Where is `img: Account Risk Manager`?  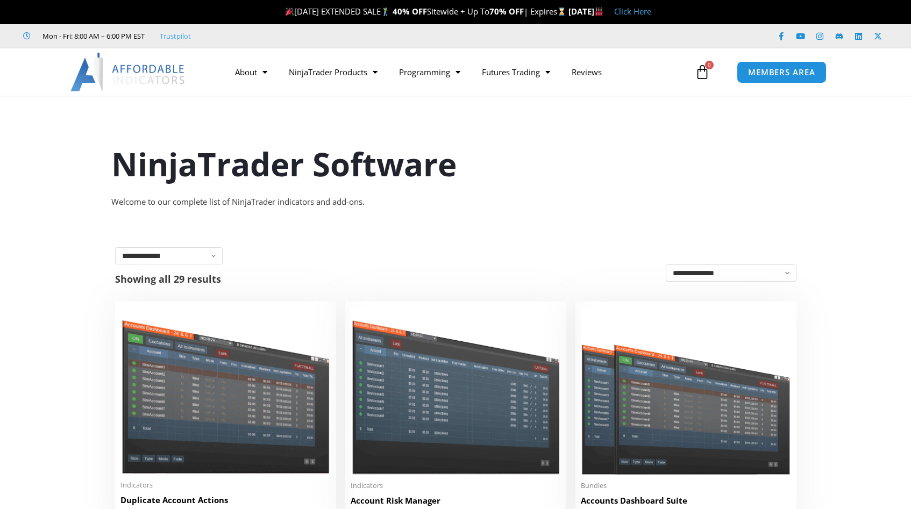
img: Account Risk Manager is located at coordinates (455, 390).